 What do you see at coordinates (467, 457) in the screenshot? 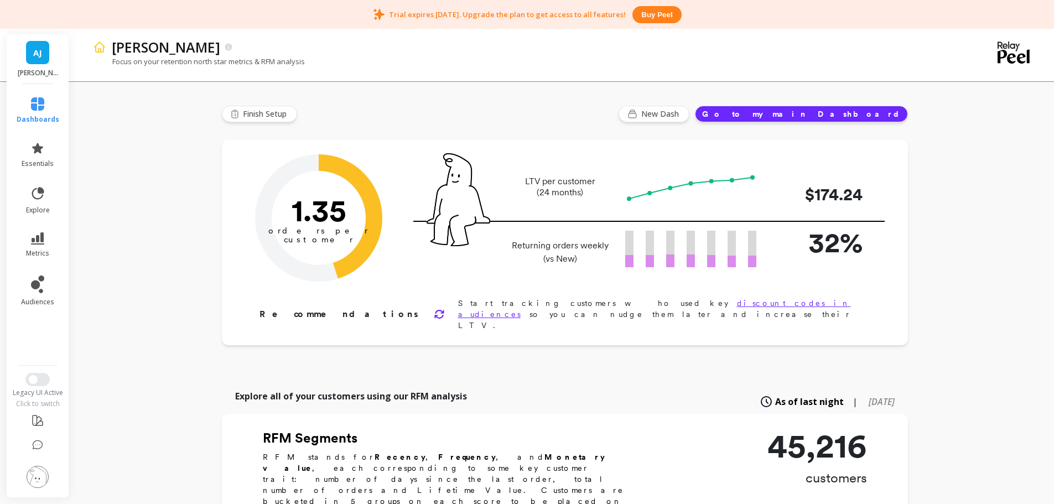
I see `b: Frequency` at bounding box center [467, 457].